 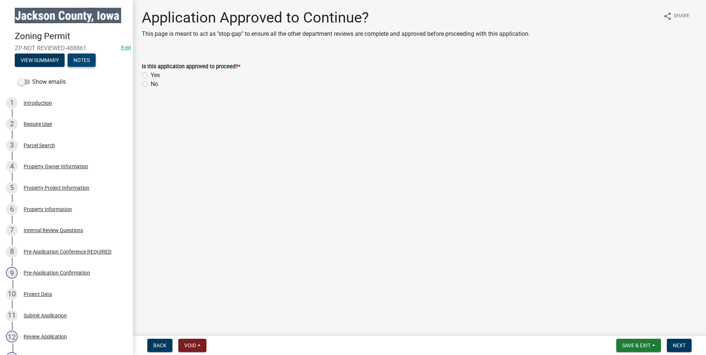 What do you see at coordinates (192, 346) in the screenshot?
I see `button: Void` at bounding box center [192, 346].